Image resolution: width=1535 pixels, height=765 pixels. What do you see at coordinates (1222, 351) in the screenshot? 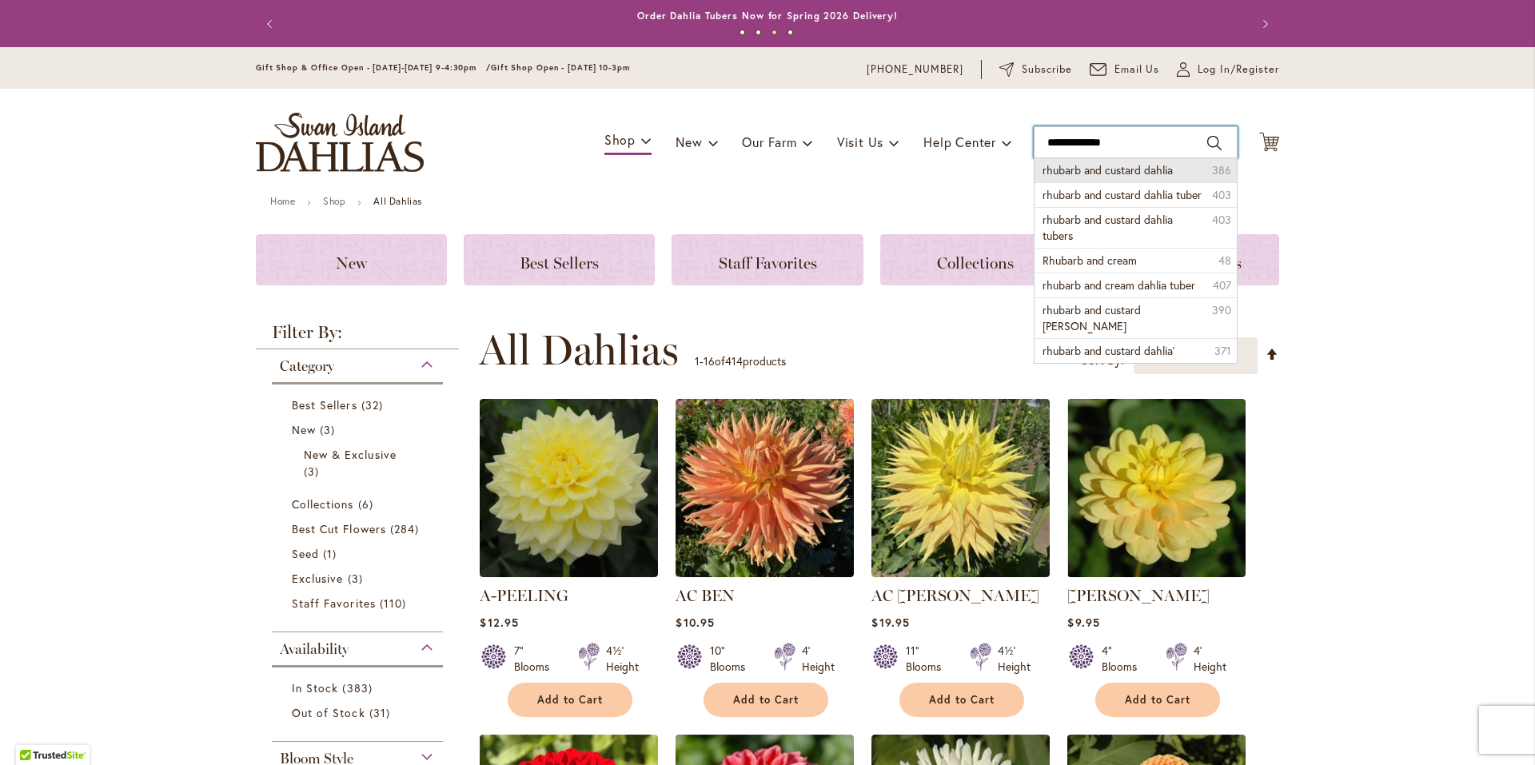
I see `span: 371` at bounding box center [1222, 351].